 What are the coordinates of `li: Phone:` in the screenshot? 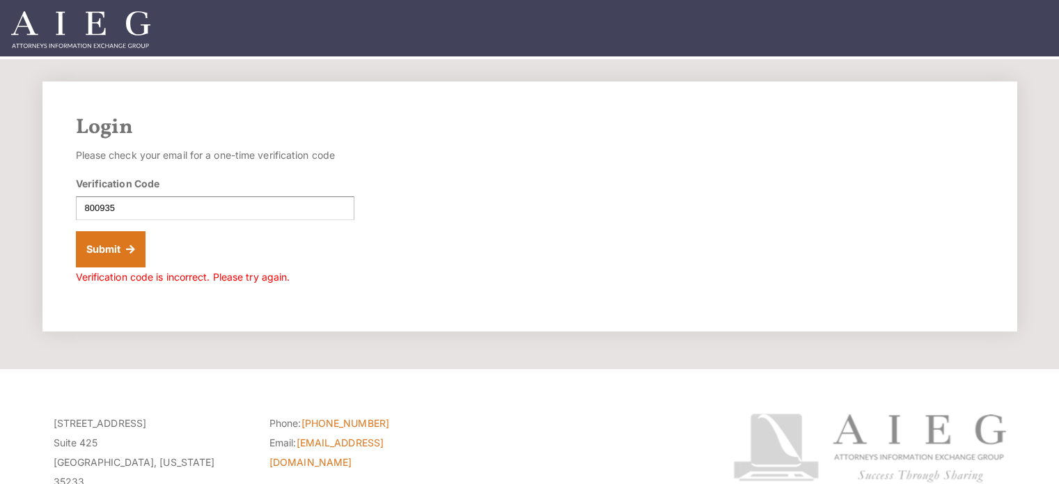 It's located at (367, 423).